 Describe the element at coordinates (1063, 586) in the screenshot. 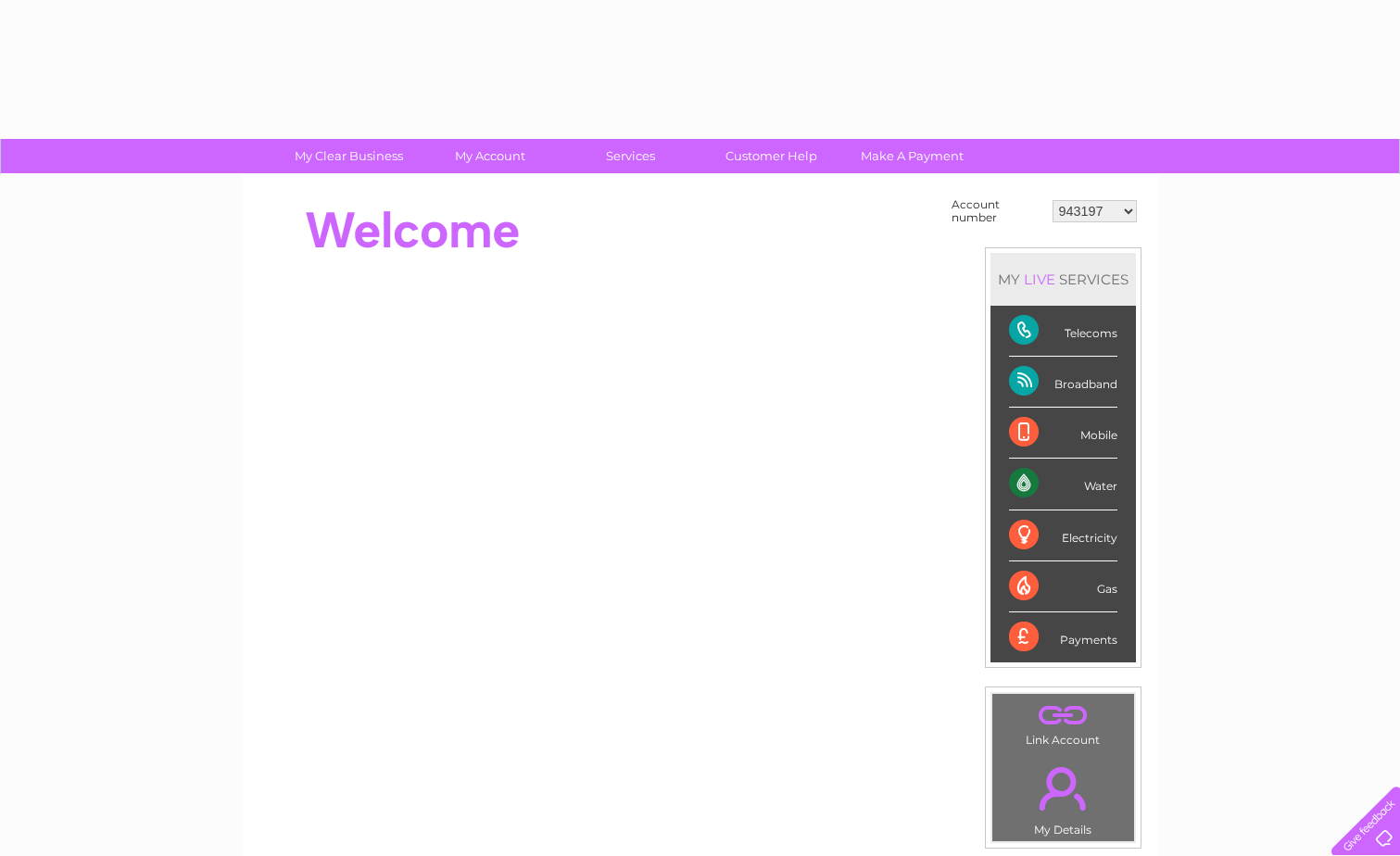

I see `div: Gas` at that location.